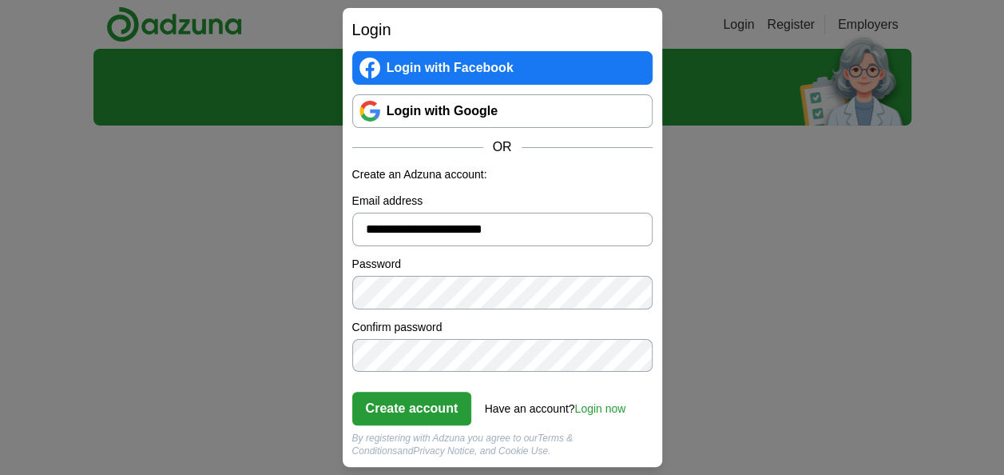 The width and height of the screenshot is (1004, 475). What do you see at coordinates (503, 201) in the screenshot?
I see `label: Email address` at bounding box center [503, 201].